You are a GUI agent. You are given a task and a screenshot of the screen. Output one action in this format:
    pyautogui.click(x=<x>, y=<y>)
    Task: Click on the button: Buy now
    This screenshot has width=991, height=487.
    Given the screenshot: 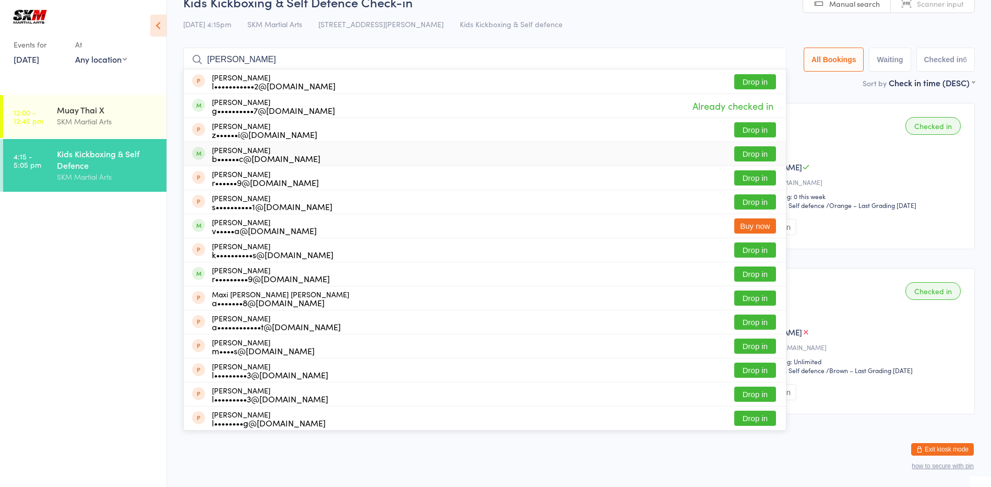 What is the action you would take?
    pyautogui.click(x=755, y=226)
    